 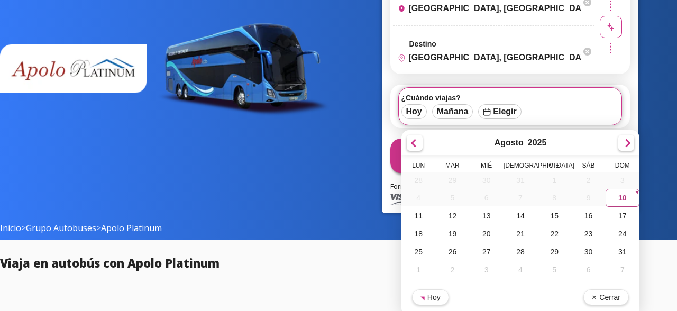 I want to click on th: Lunes, so click(x=419, y=167).